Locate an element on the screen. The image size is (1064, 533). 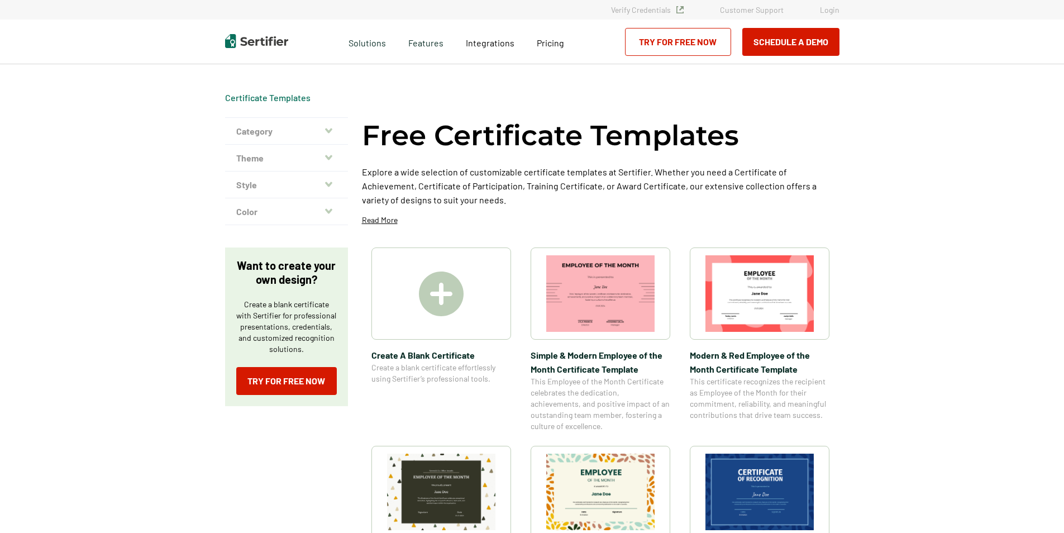
p: Want to create your own design? is located at coordinates (286, 272).